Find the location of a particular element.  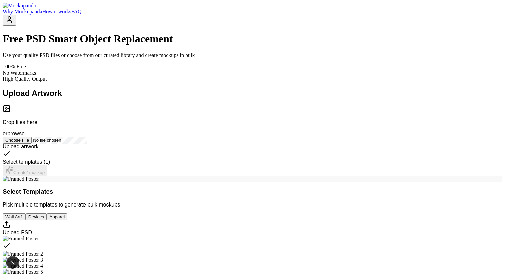

span: Select templates ( 1 ) is located at coordinates (26, 162).